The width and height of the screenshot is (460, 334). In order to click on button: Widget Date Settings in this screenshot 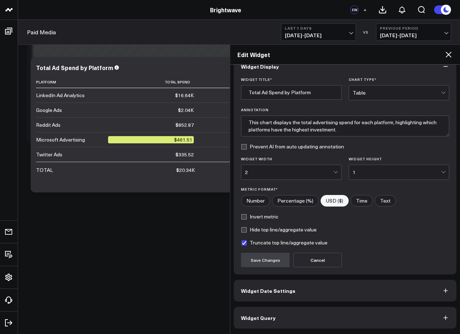, I will do `click(345, 290)`.